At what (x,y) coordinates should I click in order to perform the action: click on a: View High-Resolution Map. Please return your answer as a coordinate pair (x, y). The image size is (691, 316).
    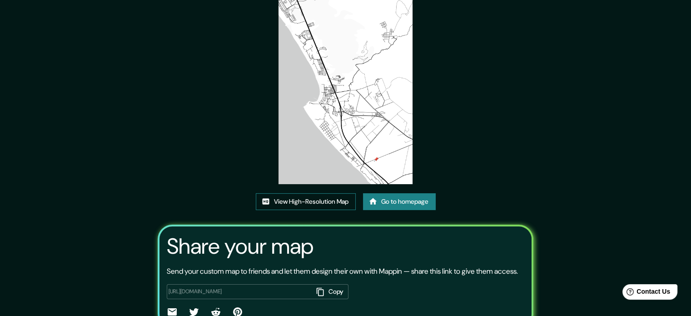
    Looking at the image, I should click on (306, 201).